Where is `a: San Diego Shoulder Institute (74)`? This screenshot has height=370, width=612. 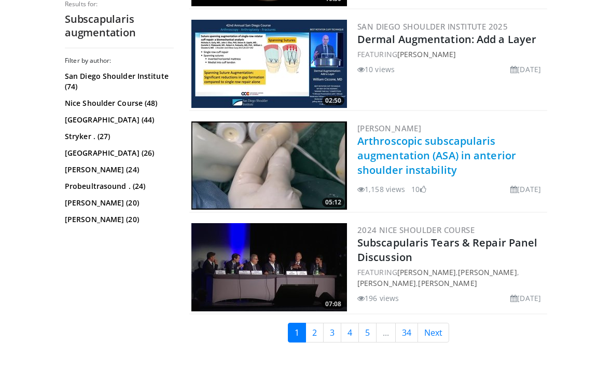 a: San Diego Shoulder Institute (74) is located at coordinates (118, 81).